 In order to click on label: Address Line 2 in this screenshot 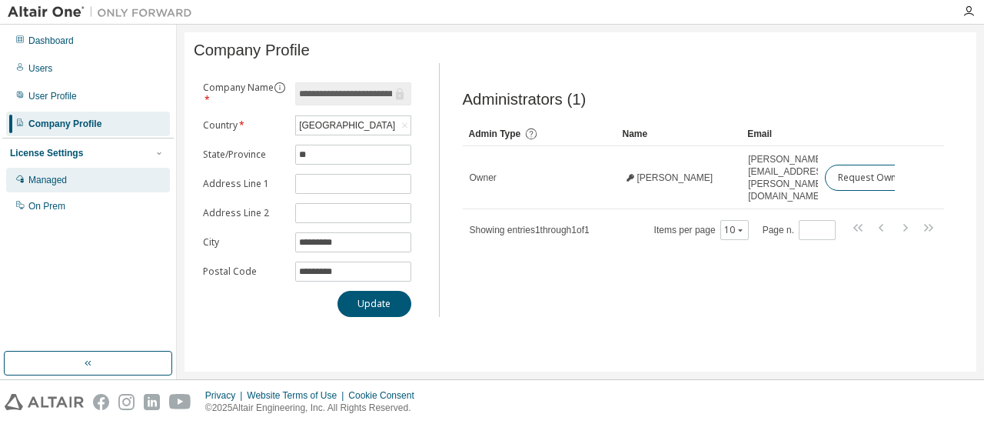, I will do `click(244, 213)`.